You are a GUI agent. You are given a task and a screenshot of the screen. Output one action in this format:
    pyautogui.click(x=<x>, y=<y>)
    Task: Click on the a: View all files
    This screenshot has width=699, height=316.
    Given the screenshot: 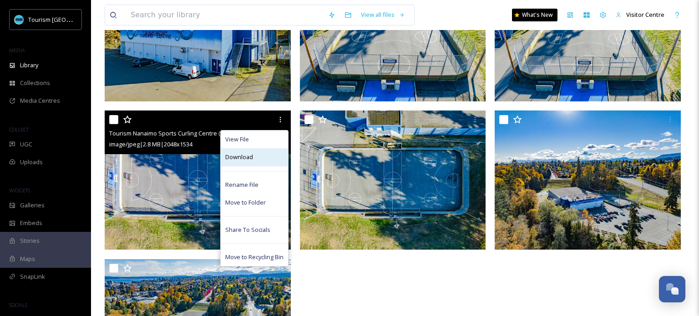 What is the action you would take?
    pyautogui.click(x=383, y=15)
    